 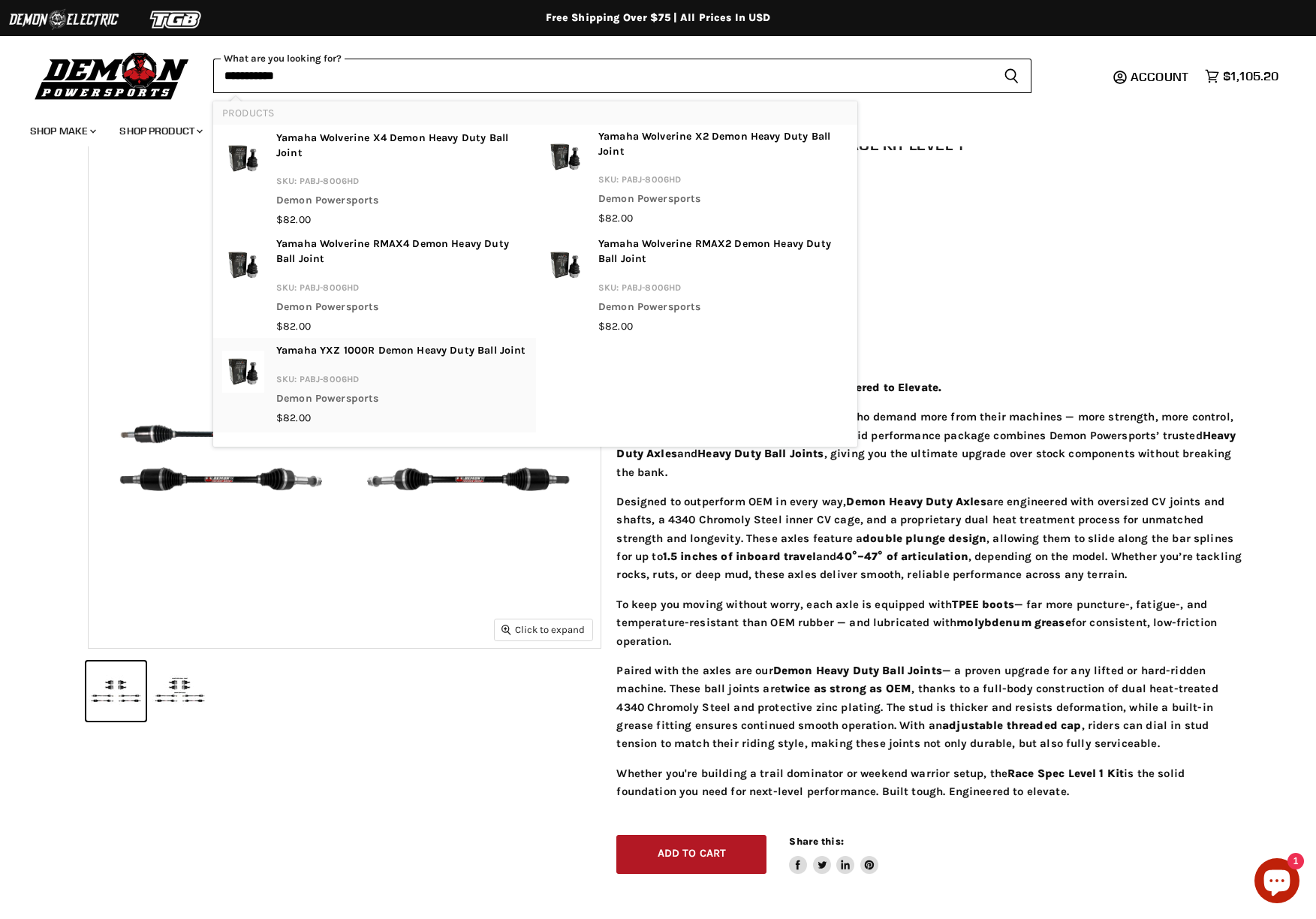 What do you see at coordinates (62, 131) in the screenshot?
I see `a: Shop Make` at bounding box center [62, 131].